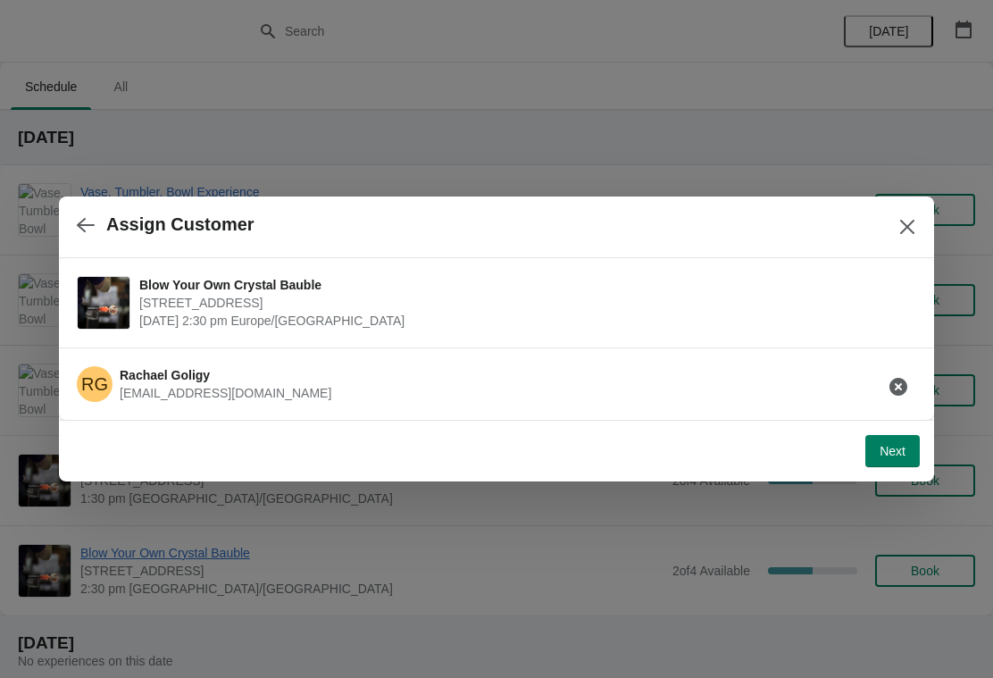 The width and height of the screenshot is (993, 678). Describe the element at coordinates (95, 384) in the screenshot. I see `span: Rachael` at that location.